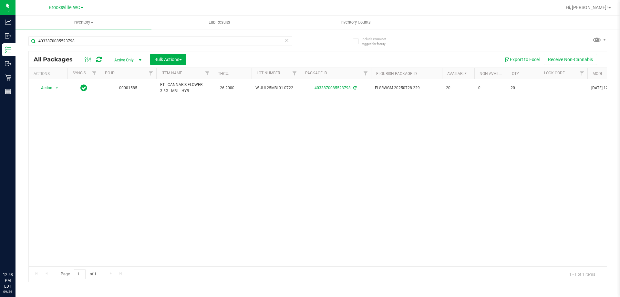  What do you see at coordinates (83, 22) in the screenshot?
I see `a: Inventory` at bounding box center [83, 22].